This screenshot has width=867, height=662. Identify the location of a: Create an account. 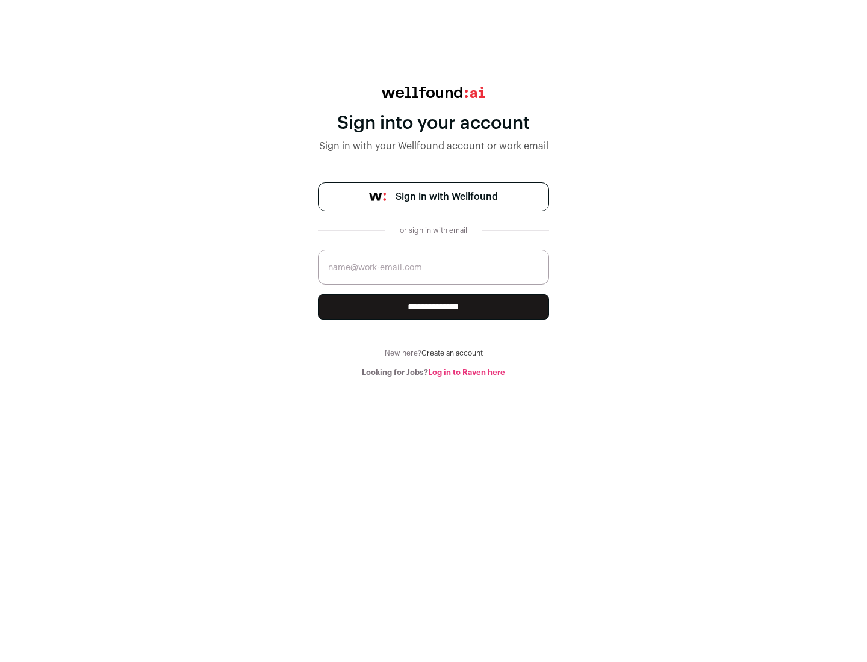
(452, 353).